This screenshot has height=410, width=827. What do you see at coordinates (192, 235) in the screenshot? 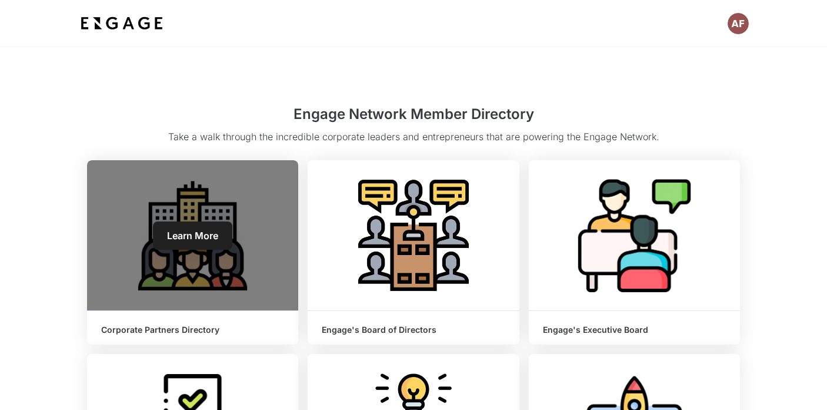
I see `span: Learn More` at bounding box center [192, 235].